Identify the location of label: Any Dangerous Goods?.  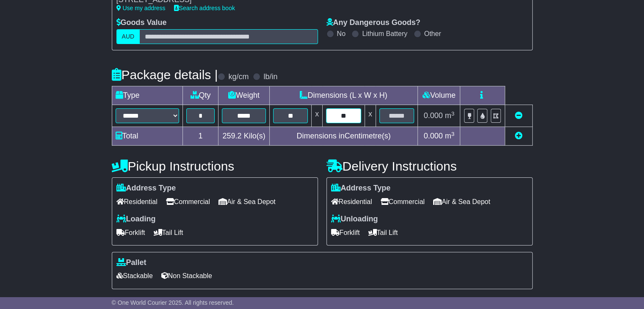
(374, 23).